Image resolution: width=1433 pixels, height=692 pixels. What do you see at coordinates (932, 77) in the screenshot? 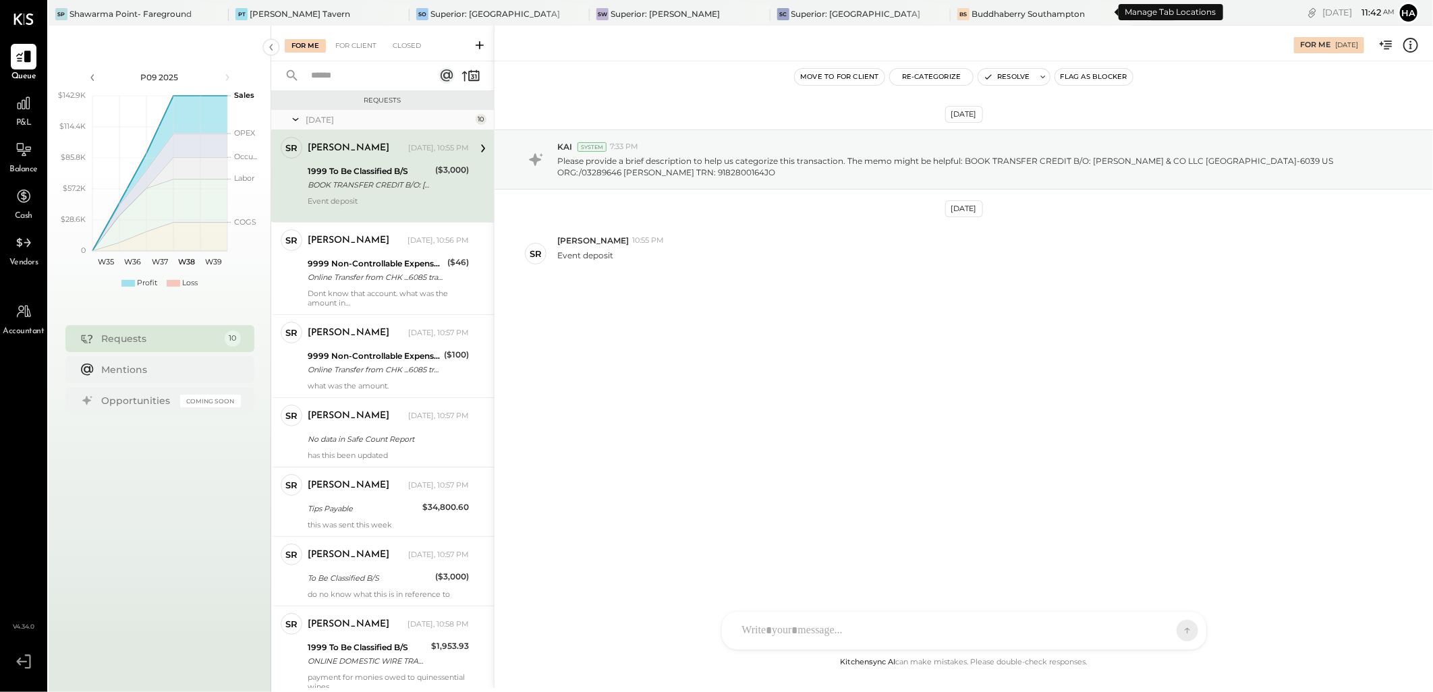
I see `button: Re-Categorize` at bounding box center [932, 77].